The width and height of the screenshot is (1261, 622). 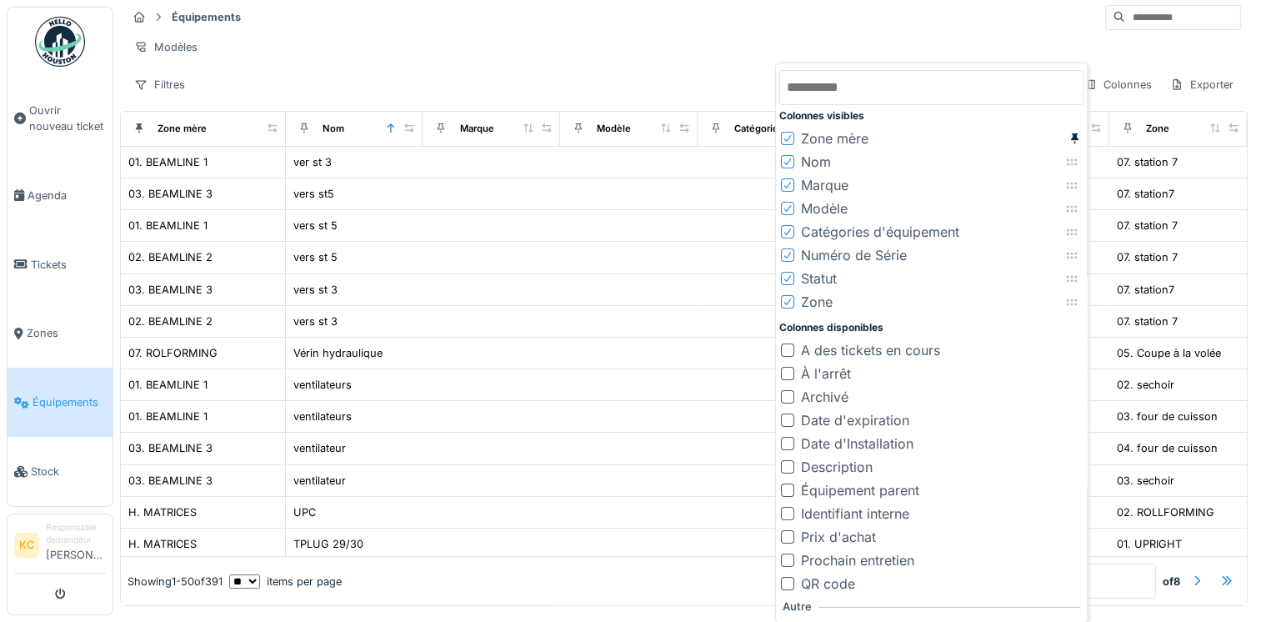 What do you see at coordinates (1145, 384) in the screenshot?
I see `div: 02. sechoir` at bounding box center [1145, 384].